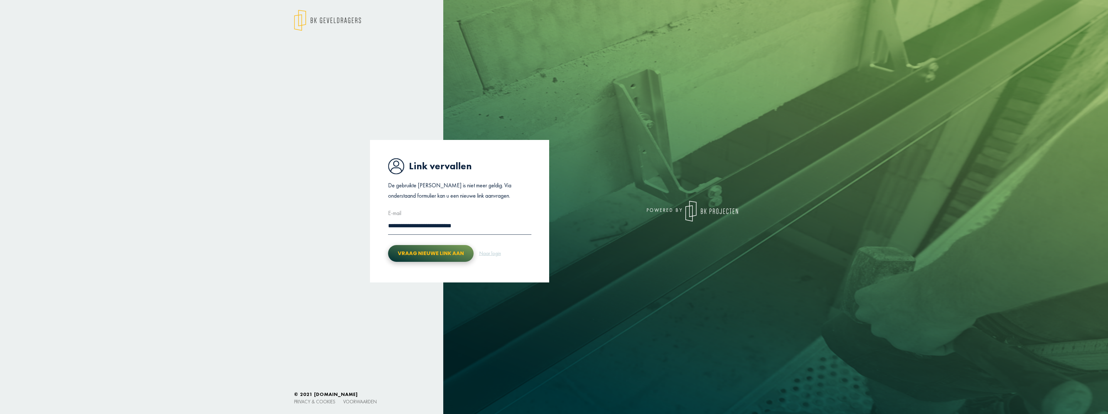 This screenshot has width=1108, height=414. Describe the element at coordinates (490, 254) in the screenshot. I see `a: Naar login` at that location.